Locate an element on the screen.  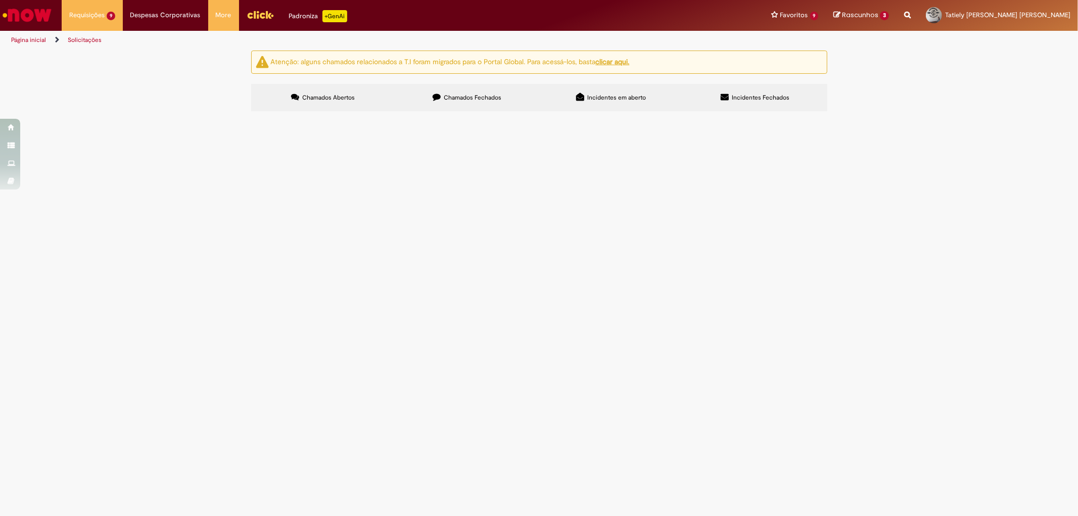
a: Rascunhos is located at coordinates (861, 15).